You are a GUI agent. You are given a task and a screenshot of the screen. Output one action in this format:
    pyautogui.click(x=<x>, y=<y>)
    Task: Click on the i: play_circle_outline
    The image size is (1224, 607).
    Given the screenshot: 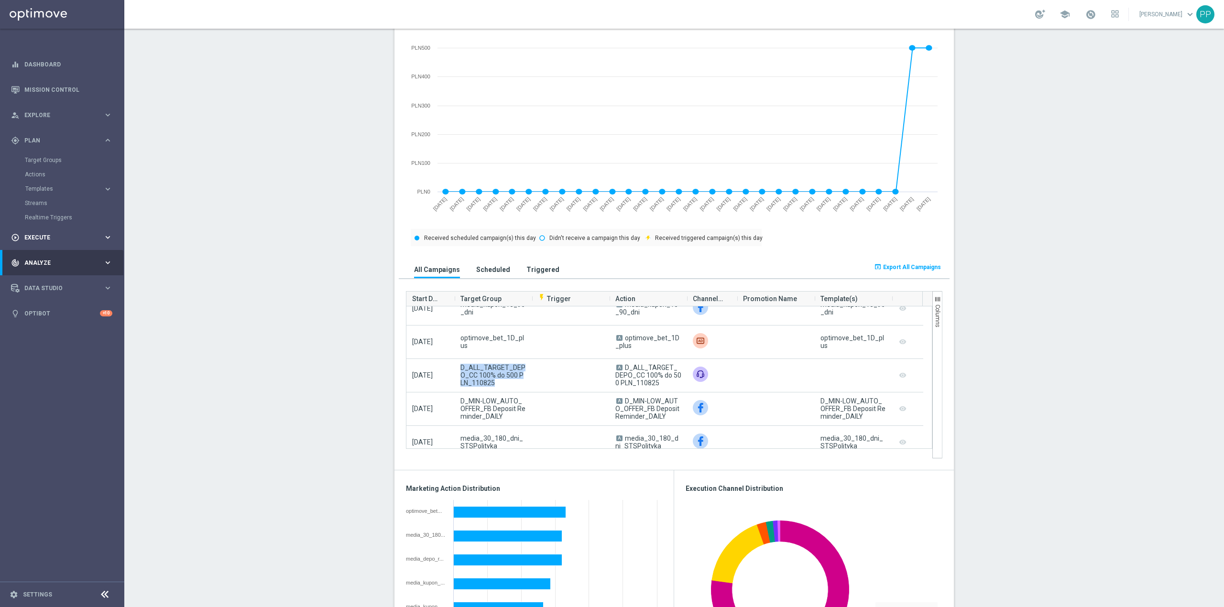 What is the action you would take?
    pyautogui.click(x=15, y=238)
    